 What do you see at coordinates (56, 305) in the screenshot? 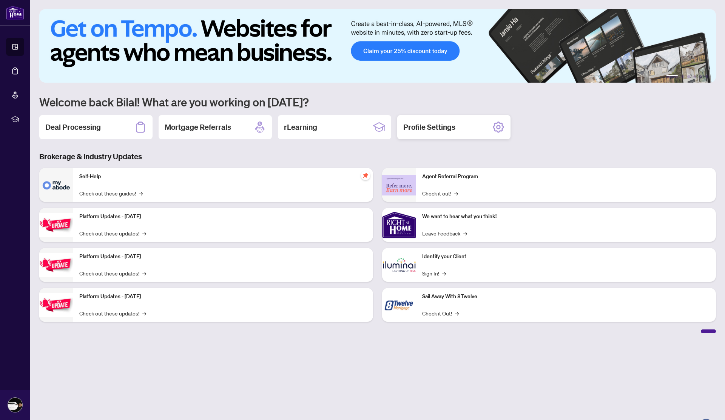
I see `img: Platform Updates - June 23, 2025` at bounding box center [56, 305].